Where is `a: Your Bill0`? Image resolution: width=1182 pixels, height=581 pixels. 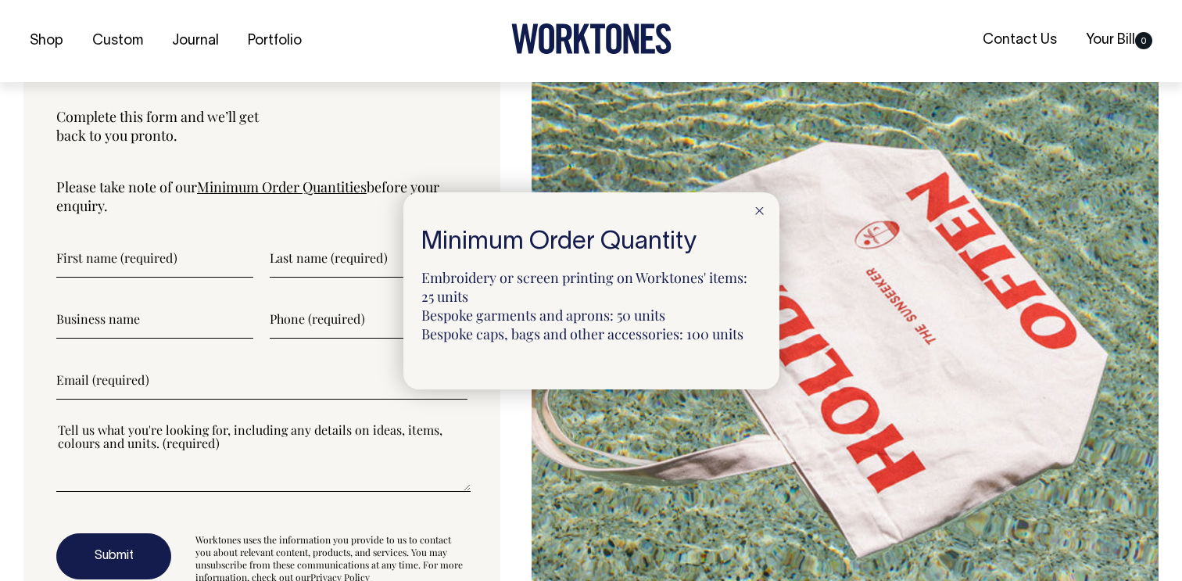 a: Your Bill0 is located at coordinates (1118, 40).